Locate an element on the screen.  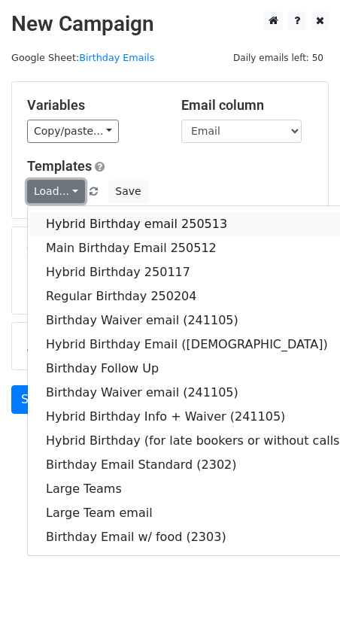
h5: Email column is located at coordinates (247, 105).